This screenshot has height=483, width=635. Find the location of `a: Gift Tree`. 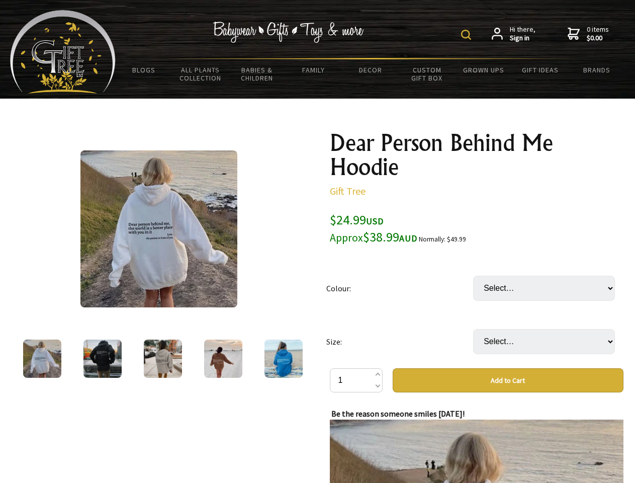

a: Gift Tree is located at coordinates (348, 191).